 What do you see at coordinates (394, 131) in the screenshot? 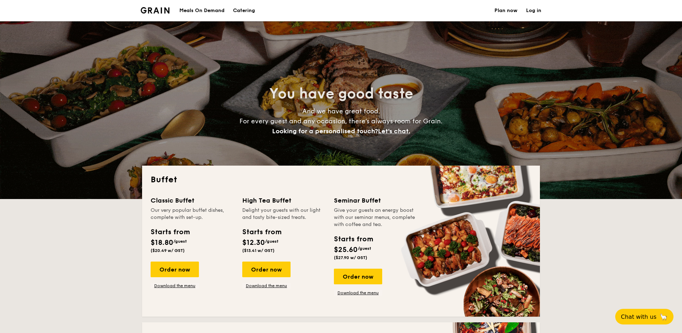
I see `span: Let's chat.` at bounding box center [394, 131].